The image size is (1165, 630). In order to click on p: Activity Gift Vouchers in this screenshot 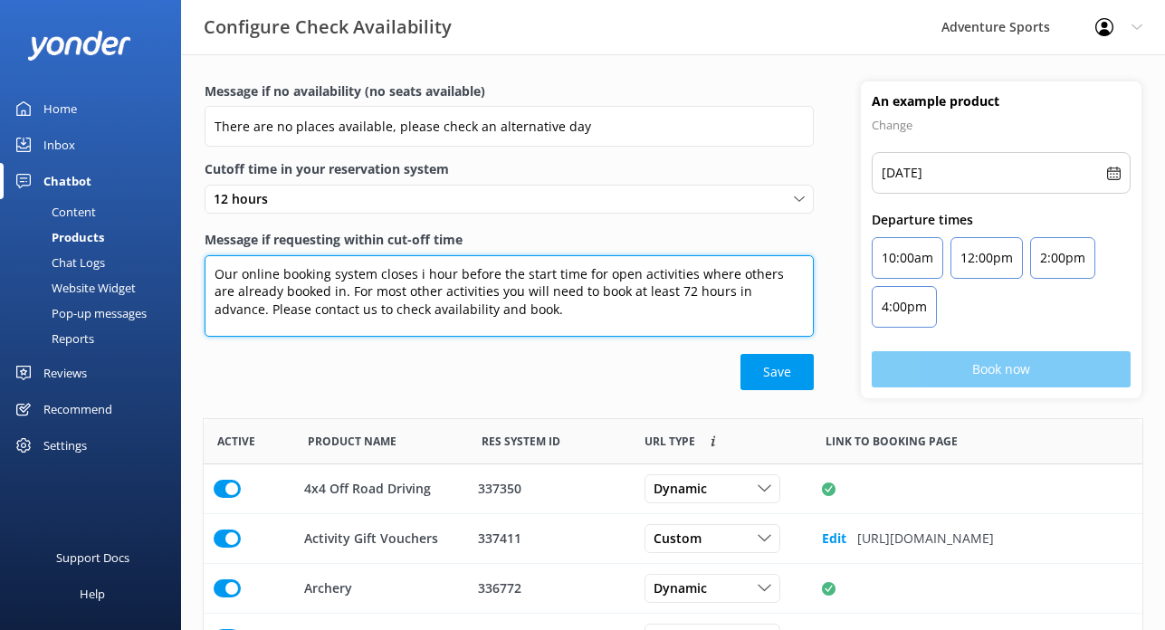, I will do `click(371, 539)`.